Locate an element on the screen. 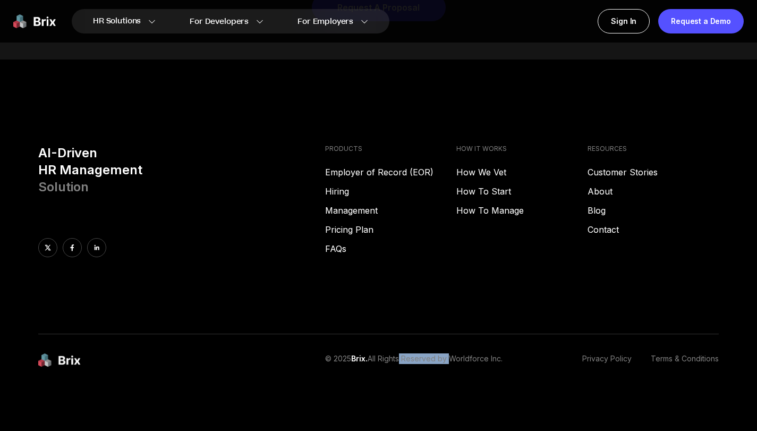  div: Sign In is located at coordinates (624, 21).